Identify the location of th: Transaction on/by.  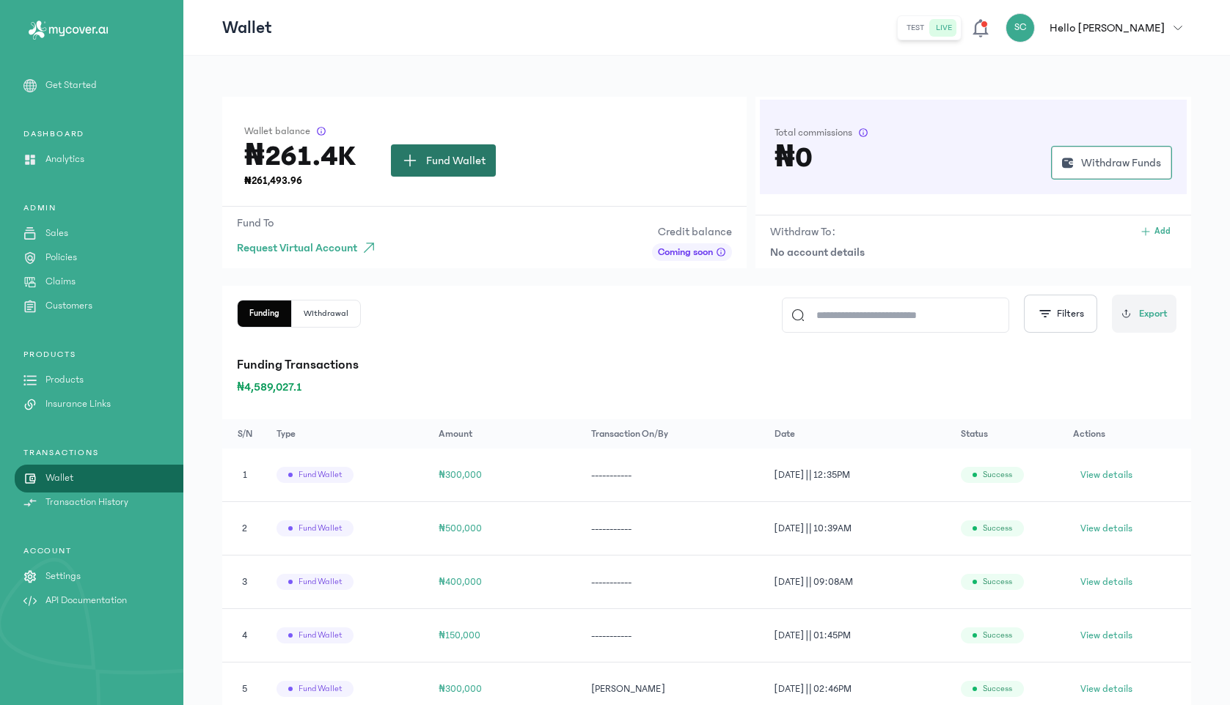
(673, 434).